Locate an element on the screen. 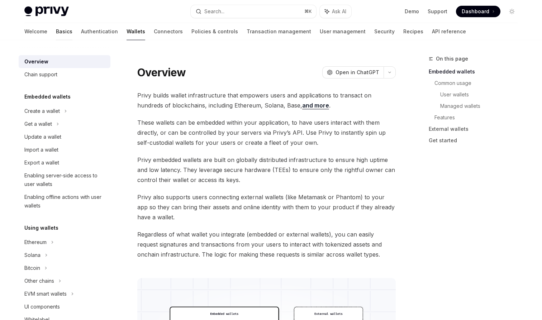  span: Privy also supports users connecting external wallets (like Metamask or Phantom) to your app so t... is located at coordinates (266, 207).